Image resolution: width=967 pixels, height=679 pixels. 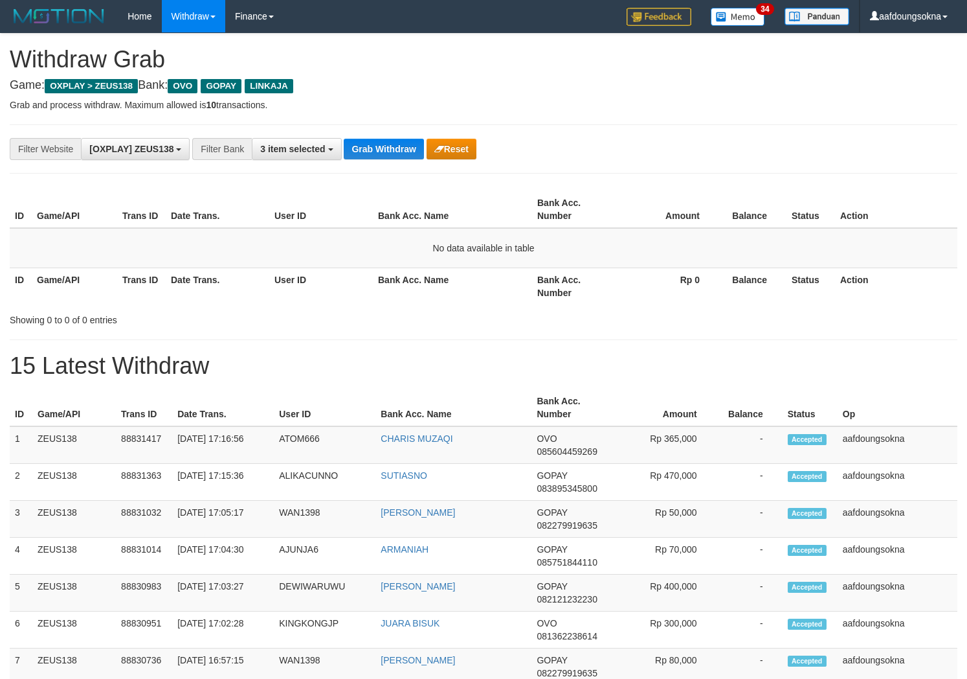 What do you see at coordinates (297, 149) in the screenshot?
I see `button: 3 item selected` at bounding box center [297, 149].